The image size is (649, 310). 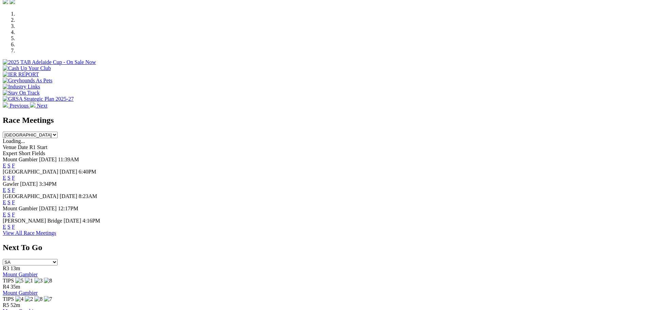 I want to click on img: Cash Up Your Club, so click(x=27, y=68).